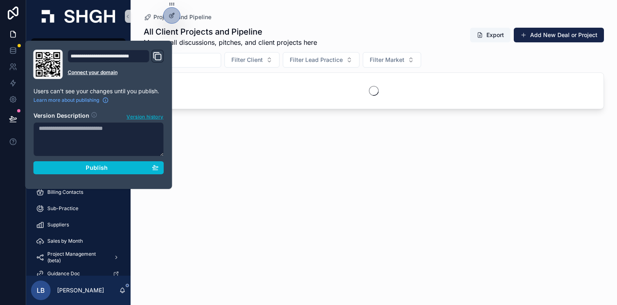 The width and height of the screenshot is (617, 305). What do you see at coordinates (182, 17) in the screenshot?
I see `span: Projects and Pipeline` at bounding box center [182, 17].